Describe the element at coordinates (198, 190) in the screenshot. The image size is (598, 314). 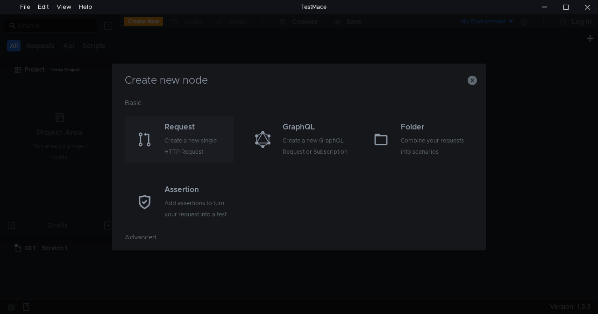
I see `div: Assertion` at that location.